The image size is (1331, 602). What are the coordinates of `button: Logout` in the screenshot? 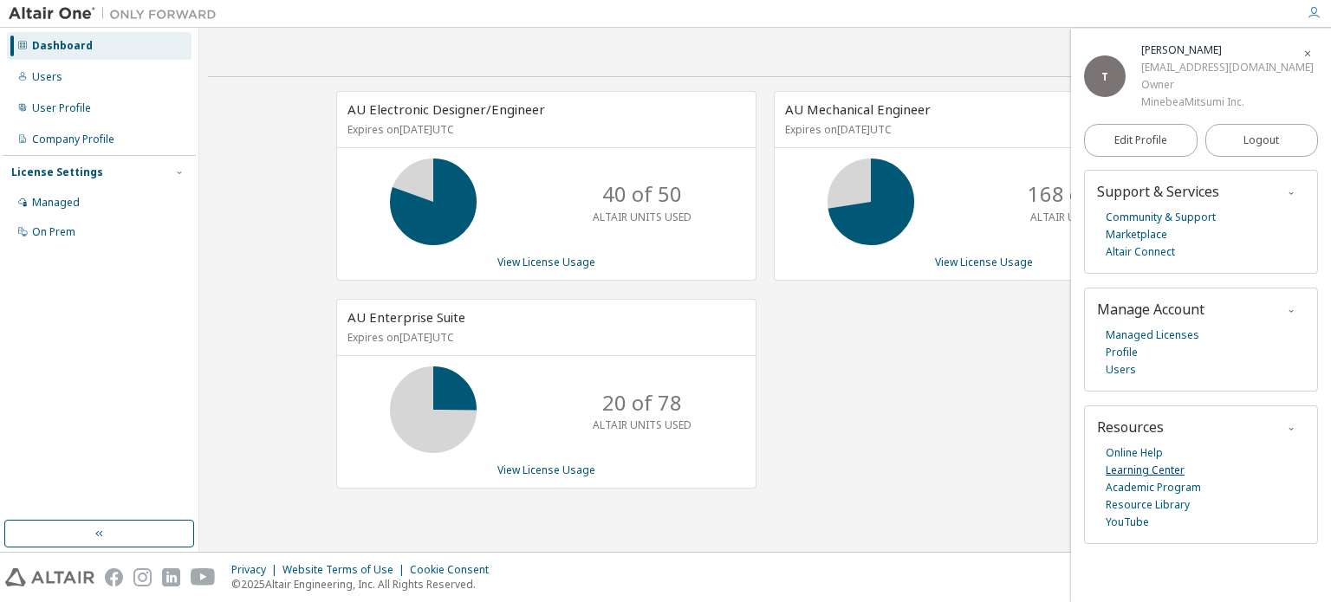 It's located at (1262, 140).